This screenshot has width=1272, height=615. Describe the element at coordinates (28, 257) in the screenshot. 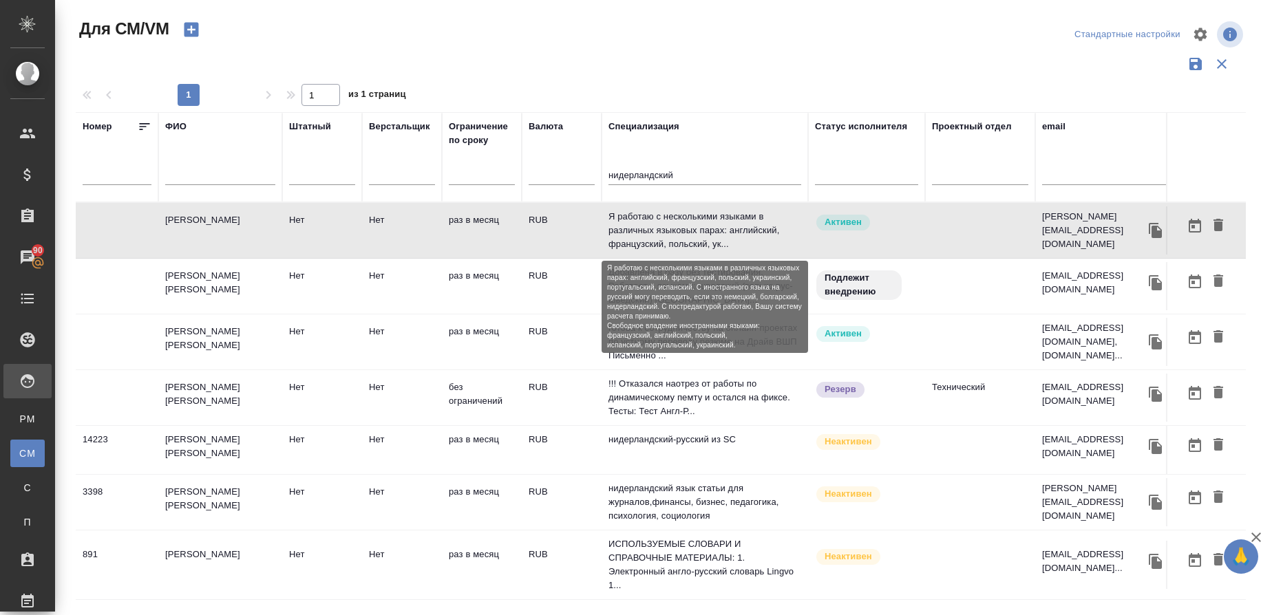

I see `a: 90` at that location.